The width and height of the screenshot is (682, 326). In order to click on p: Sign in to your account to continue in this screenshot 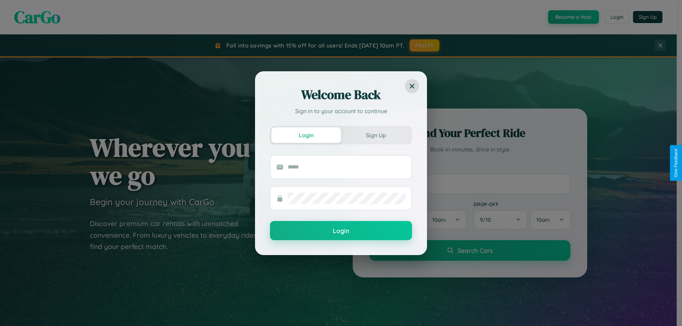, I will do `click(341, 111)`.